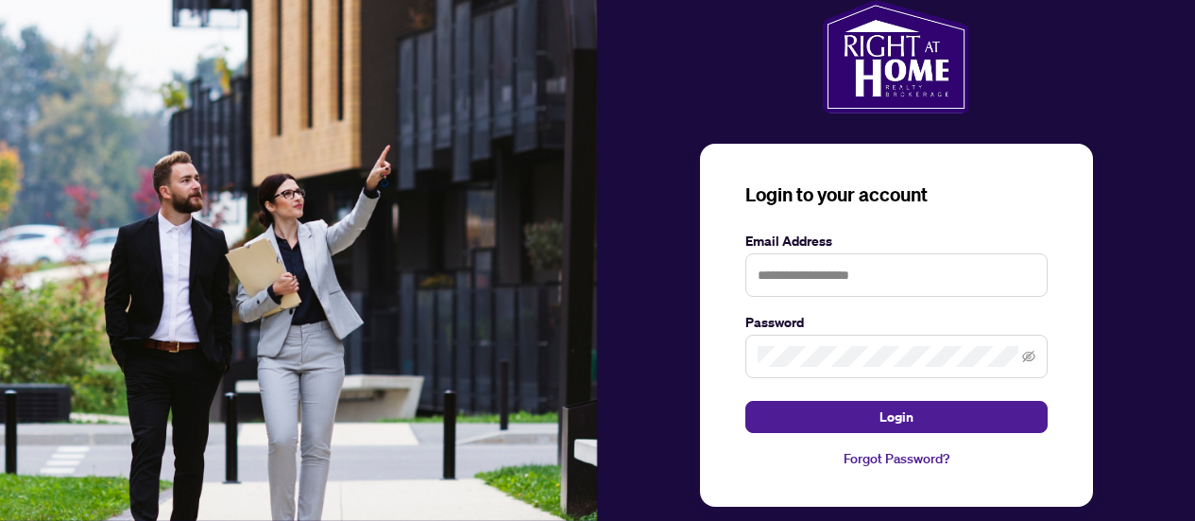  I want to click on label: Email Address, so click(897, 241).